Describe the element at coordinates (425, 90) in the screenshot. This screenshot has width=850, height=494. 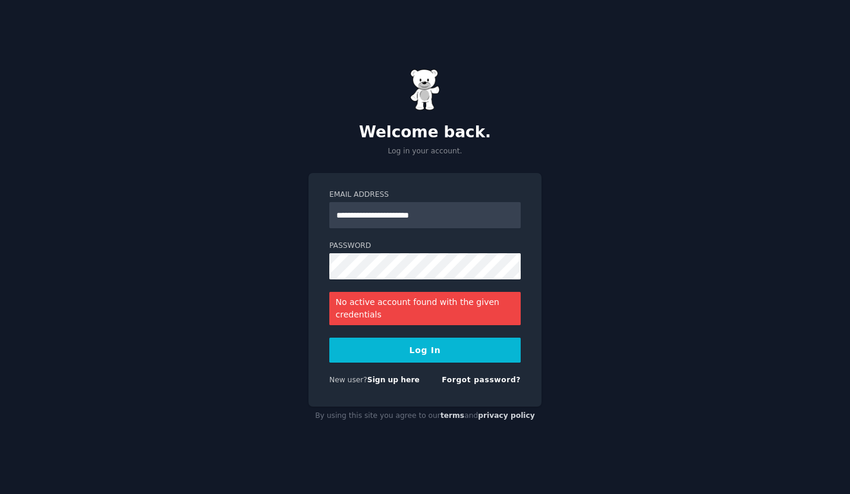
I see `img: Gummy Bear` at that location.